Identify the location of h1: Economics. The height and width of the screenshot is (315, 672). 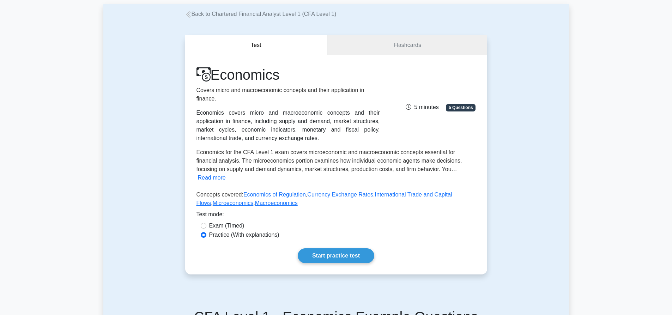
(288, 75).